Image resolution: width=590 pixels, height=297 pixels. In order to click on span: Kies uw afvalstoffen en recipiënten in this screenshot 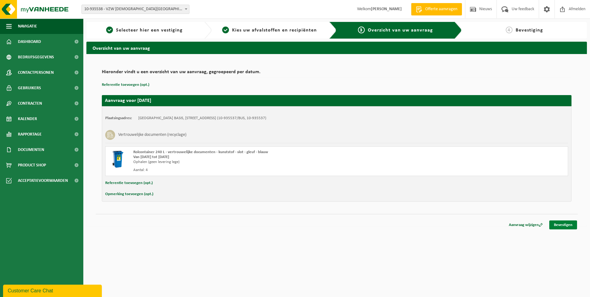, I will do `click(274, 30)`.